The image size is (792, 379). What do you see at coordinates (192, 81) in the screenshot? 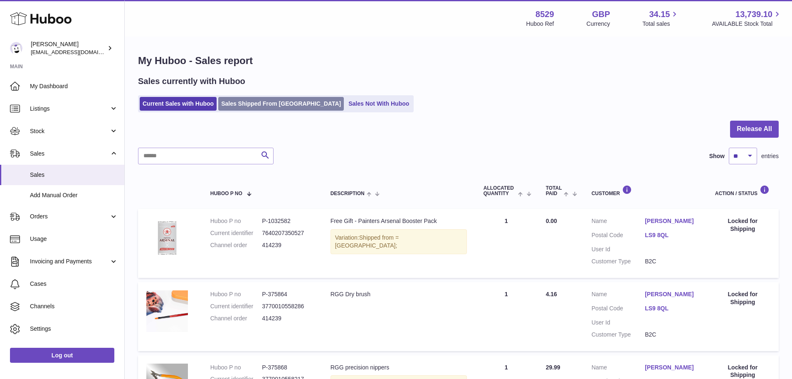
I see `h2: Sales currently with Huboo` at bounding box center [192, 81].